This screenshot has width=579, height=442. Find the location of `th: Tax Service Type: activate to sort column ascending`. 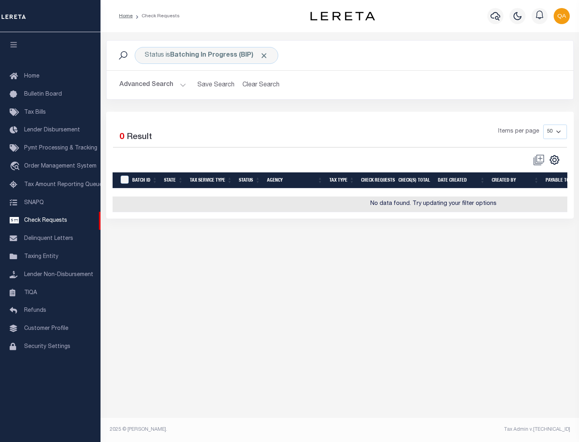

th: Tax Service Type: activate to sort column ascending is located at coordinates (211, 181).